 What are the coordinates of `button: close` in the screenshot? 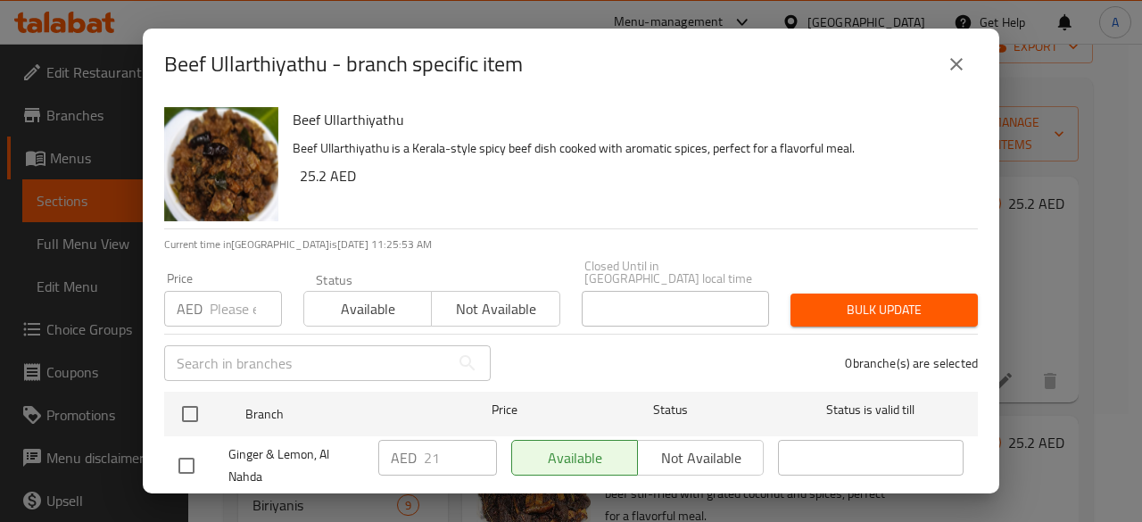 It's located at (956, 64).